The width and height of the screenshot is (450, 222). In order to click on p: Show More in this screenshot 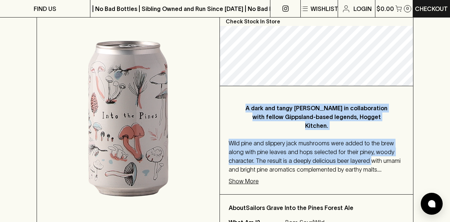, I will do `click(244, 182)`.